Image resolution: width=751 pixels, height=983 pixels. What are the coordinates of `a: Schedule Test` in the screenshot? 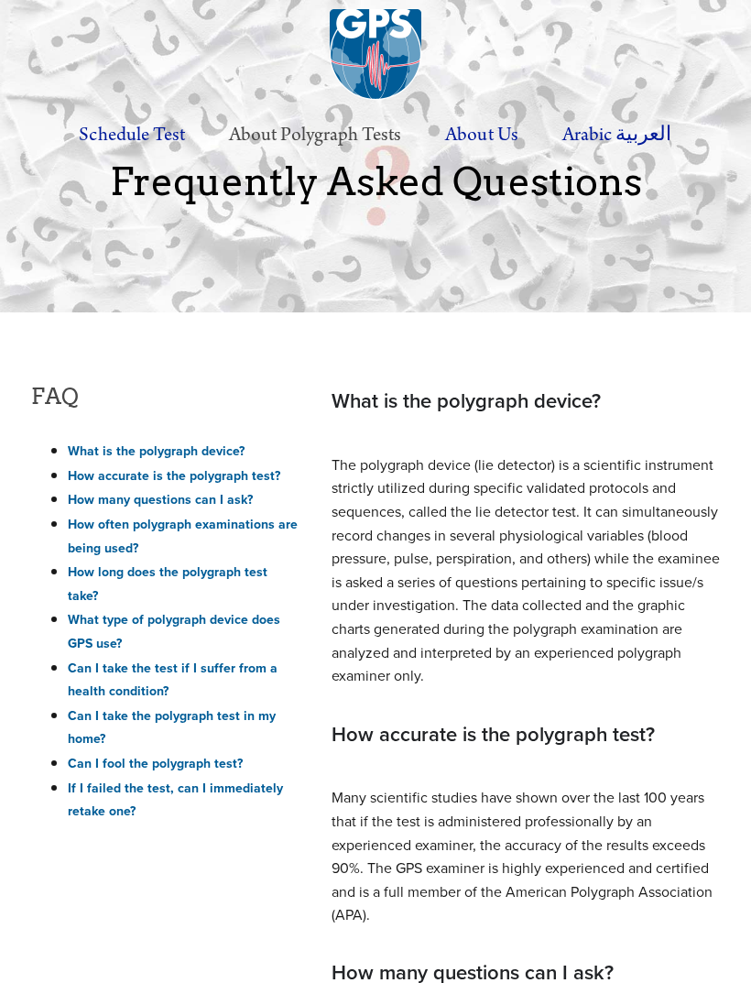 It's located at (131, 135).